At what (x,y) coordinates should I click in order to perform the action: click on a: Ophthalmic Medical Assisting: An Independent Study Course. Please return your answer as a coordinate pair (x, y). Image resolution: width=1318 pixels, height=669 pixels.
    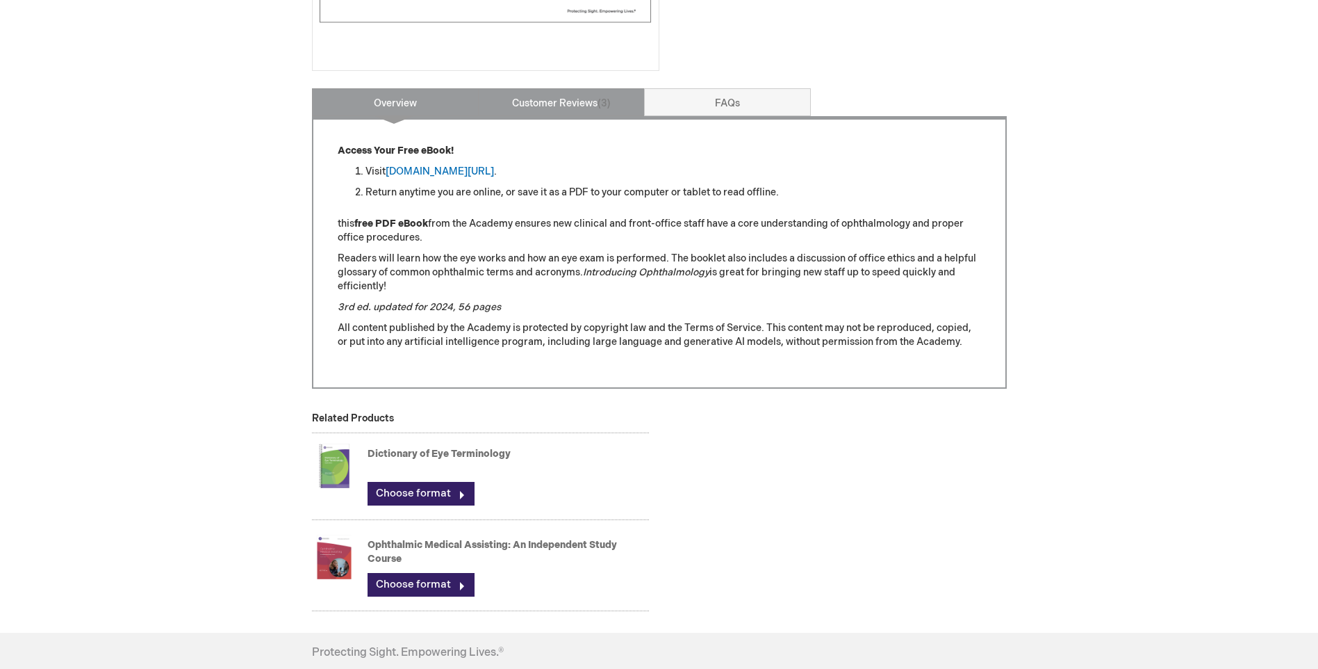
    Looking at the image, I should click on (492, 551).